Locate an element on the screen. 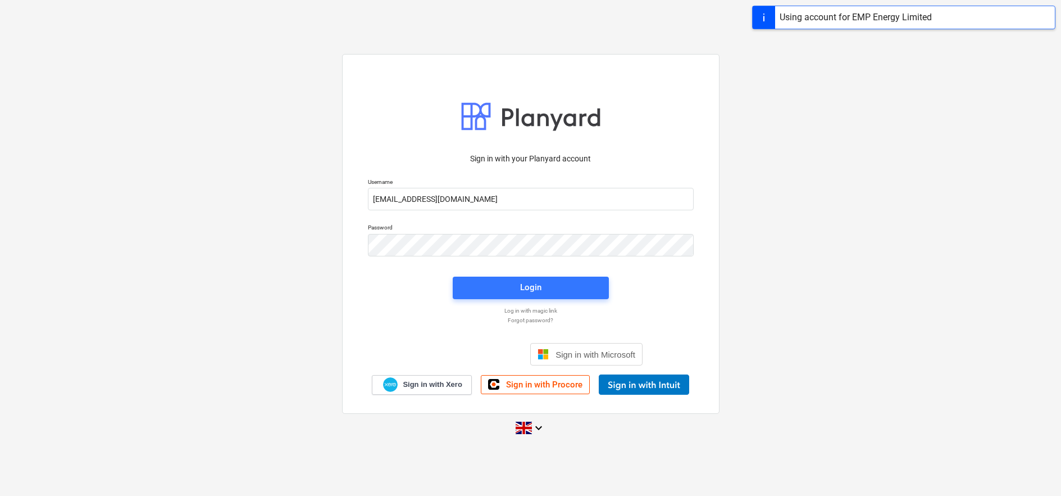 This screenshot has height=496, width=1061. button: Login is located at coordinates (531, 288).